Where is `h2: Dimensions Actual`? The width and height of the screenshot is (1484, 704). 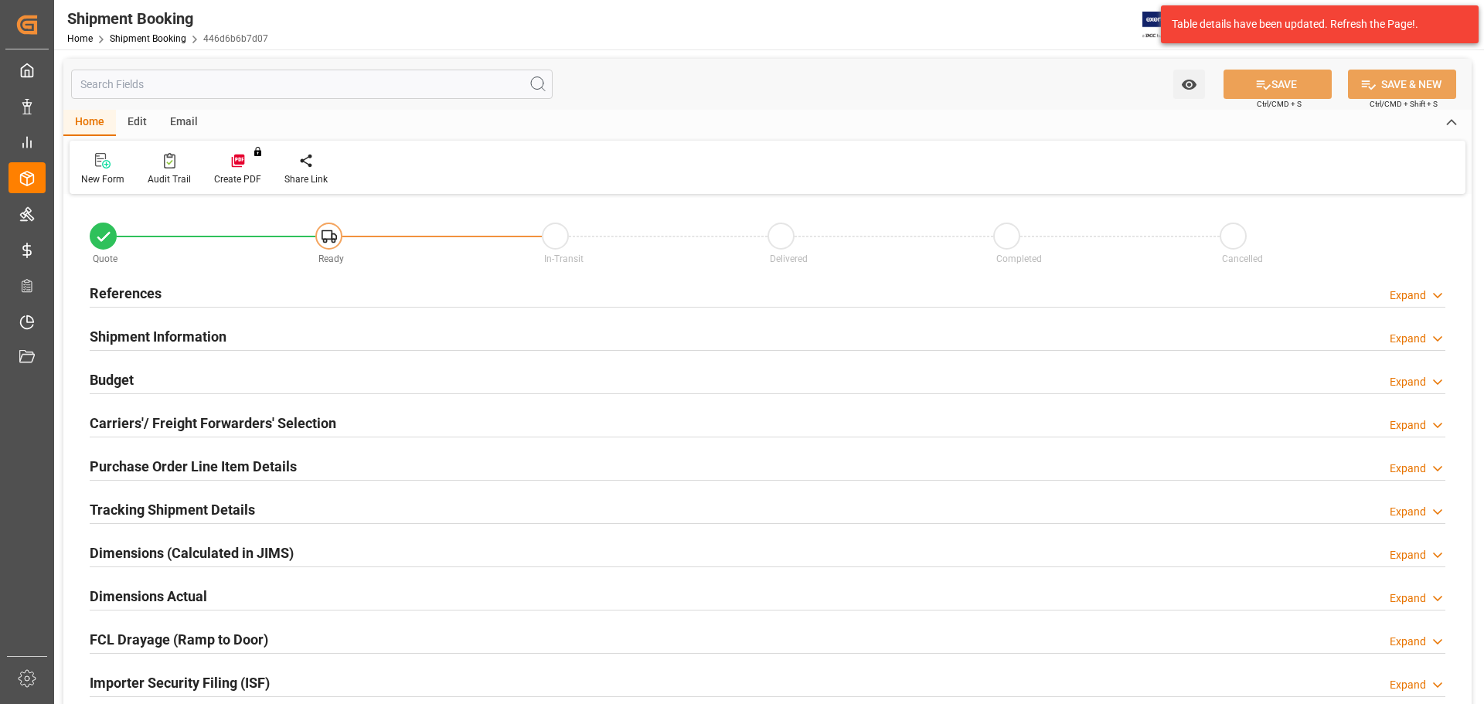 h2: Dimensions Actual is located at coordinates (148, 596).